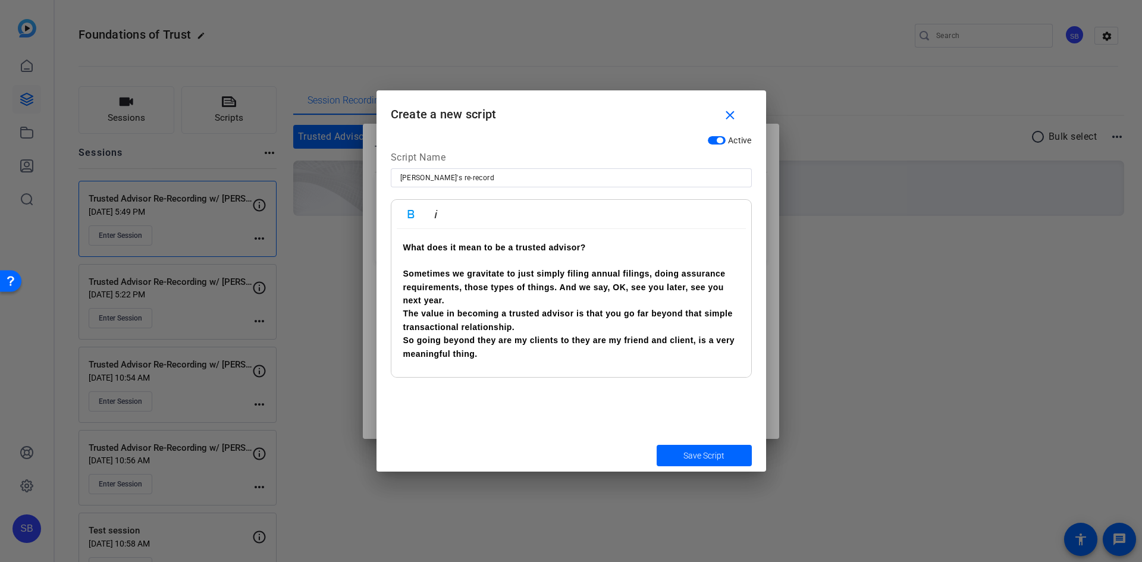 The height and width of the screenshot is (562, 1142). What do you see at coordinates (568, 320) in the screenshot?
I see `strong: The value in becoming a trusted advisor is that you go far beyond that simple transactional relat...` at bounding box center [568, 320].